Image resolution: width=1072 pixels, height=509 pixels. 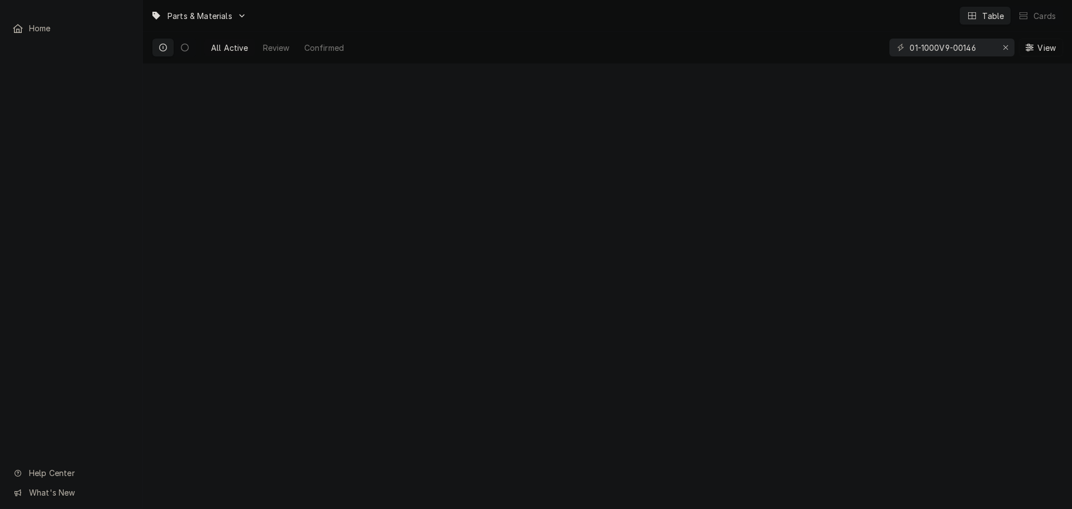 I want to click on a: Go to Help Center, so click(x=71, y=473).